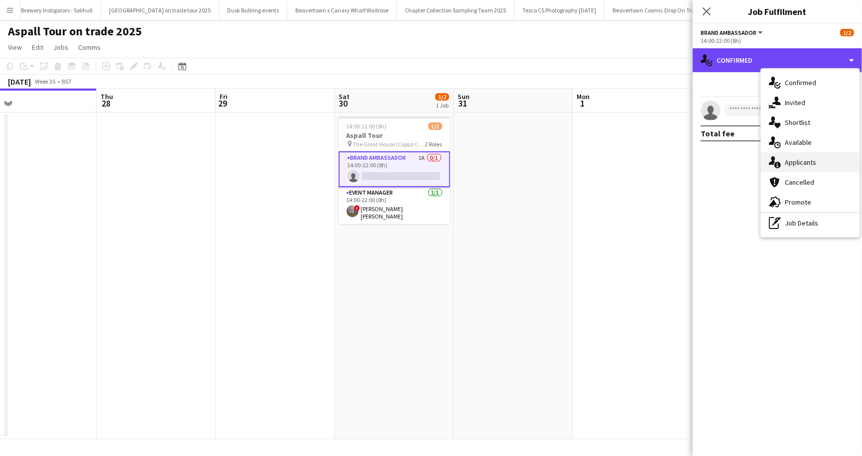 This screenshot has width=862, height=456. Describe the element at coordinates (366, 126) in the screenshot. I see `span: 14:00-22:00 (8h)` at that location.